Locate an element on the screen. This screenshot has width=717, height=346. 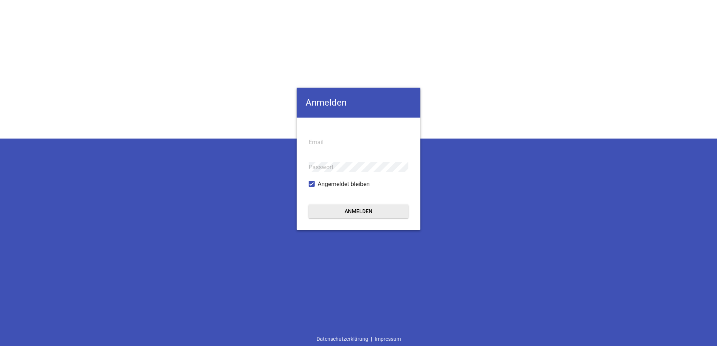
a: Datenschutzerklärung is located at coordinates (342, 339).